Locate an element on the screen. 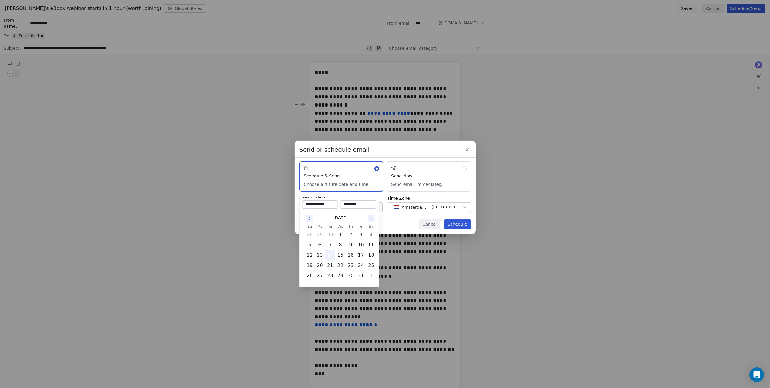 The image size is (770, 388). button: Monday, October 6th, 2025 is located at coordinates (320, 245).